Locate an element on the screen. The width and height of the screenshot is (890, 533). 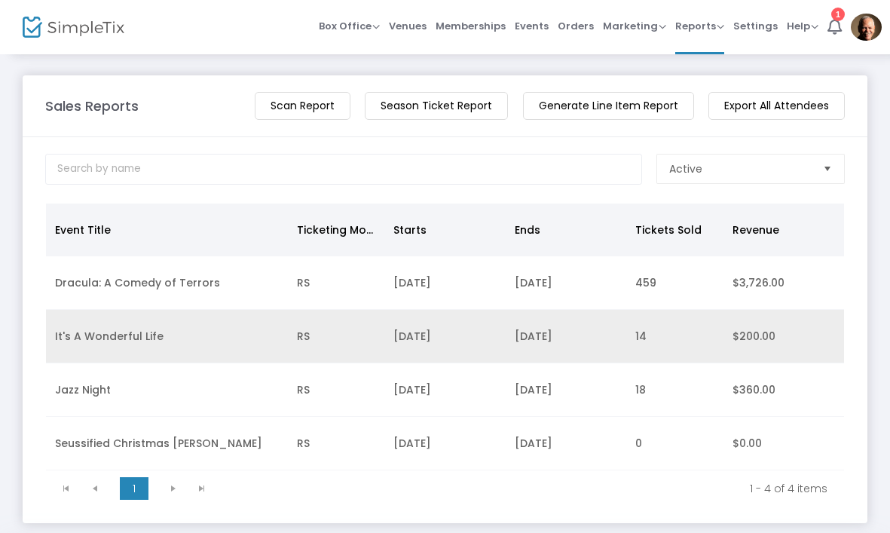
td: 14 is located at coordinates (674, 336).